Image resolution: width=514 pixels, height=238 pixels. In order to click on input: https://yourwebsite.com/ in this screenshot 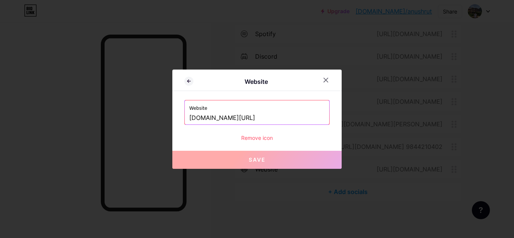, I will do `click(257, 118)`.